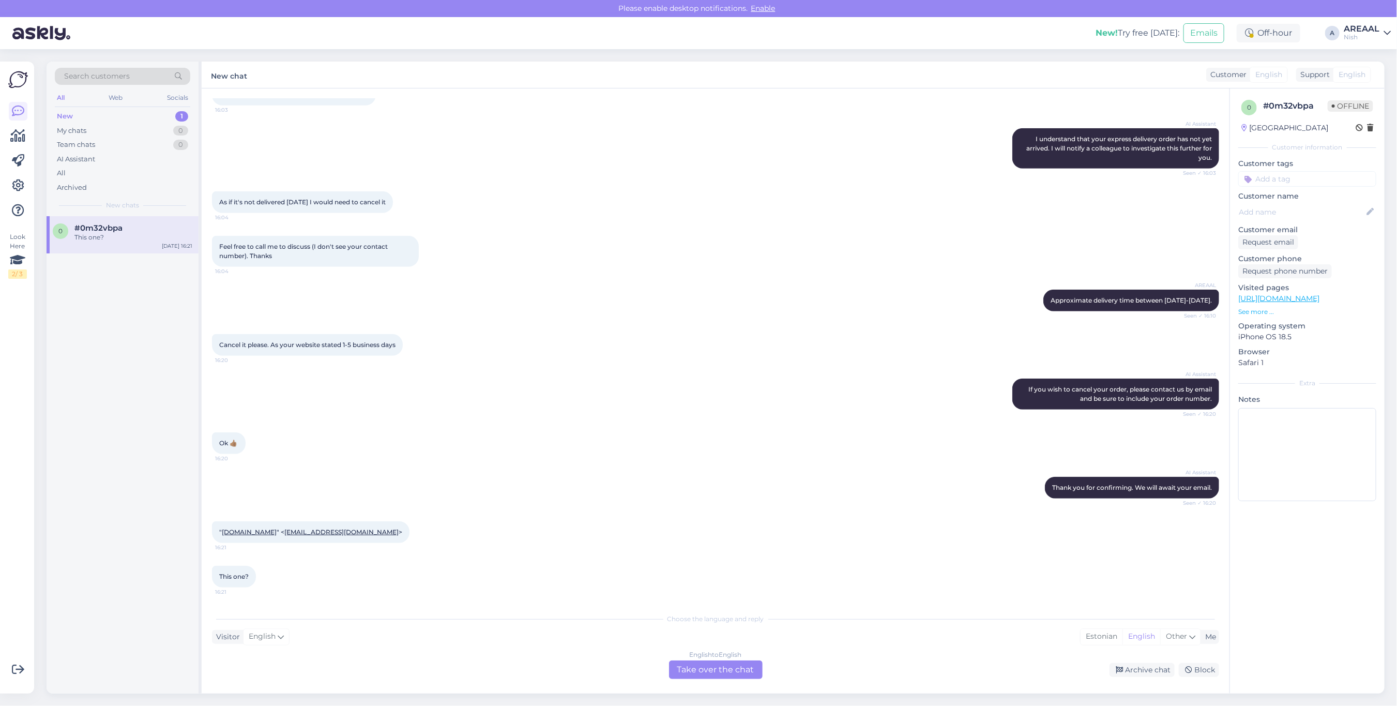 This screenshot has height=706, width=1397. I want to click on input: Add a tag, so click(1307, 179).